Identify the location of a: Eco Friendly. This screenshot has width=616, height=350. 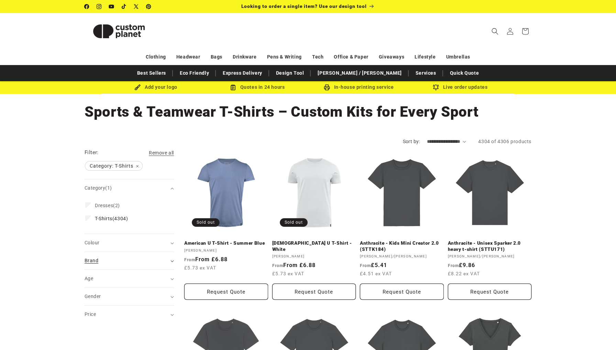
(194, 73).